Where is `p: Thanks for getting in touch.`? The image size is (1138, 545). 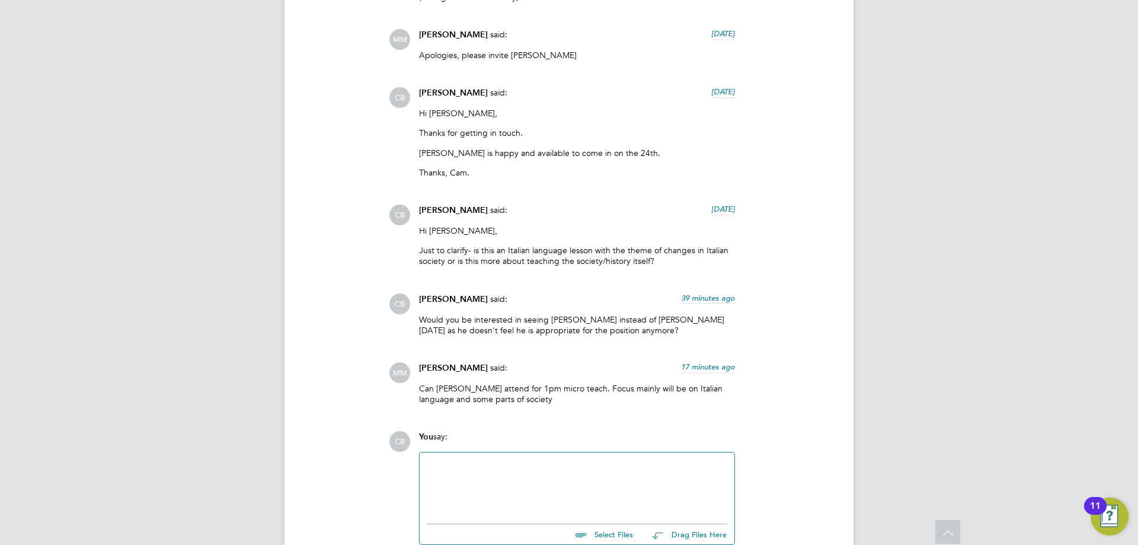
p: Thanks for getting in touch. is located at coordinates (577, 133).